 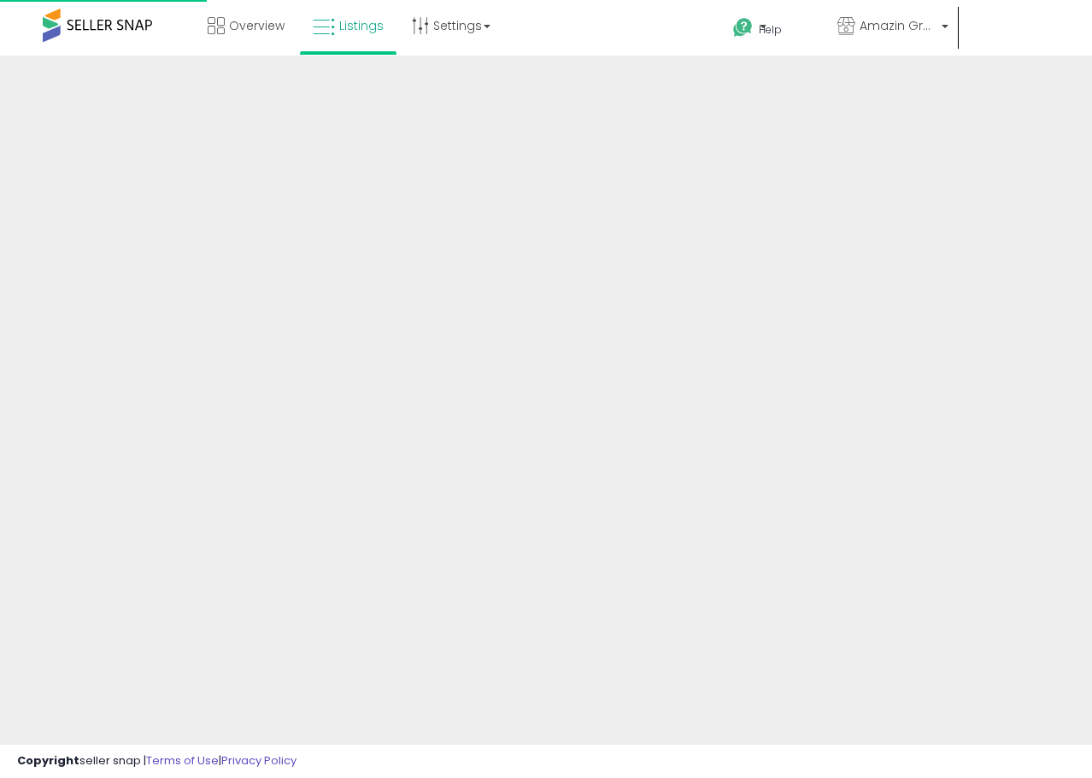 I want to click on div: seller snap | |, so click(x=156, y=760).